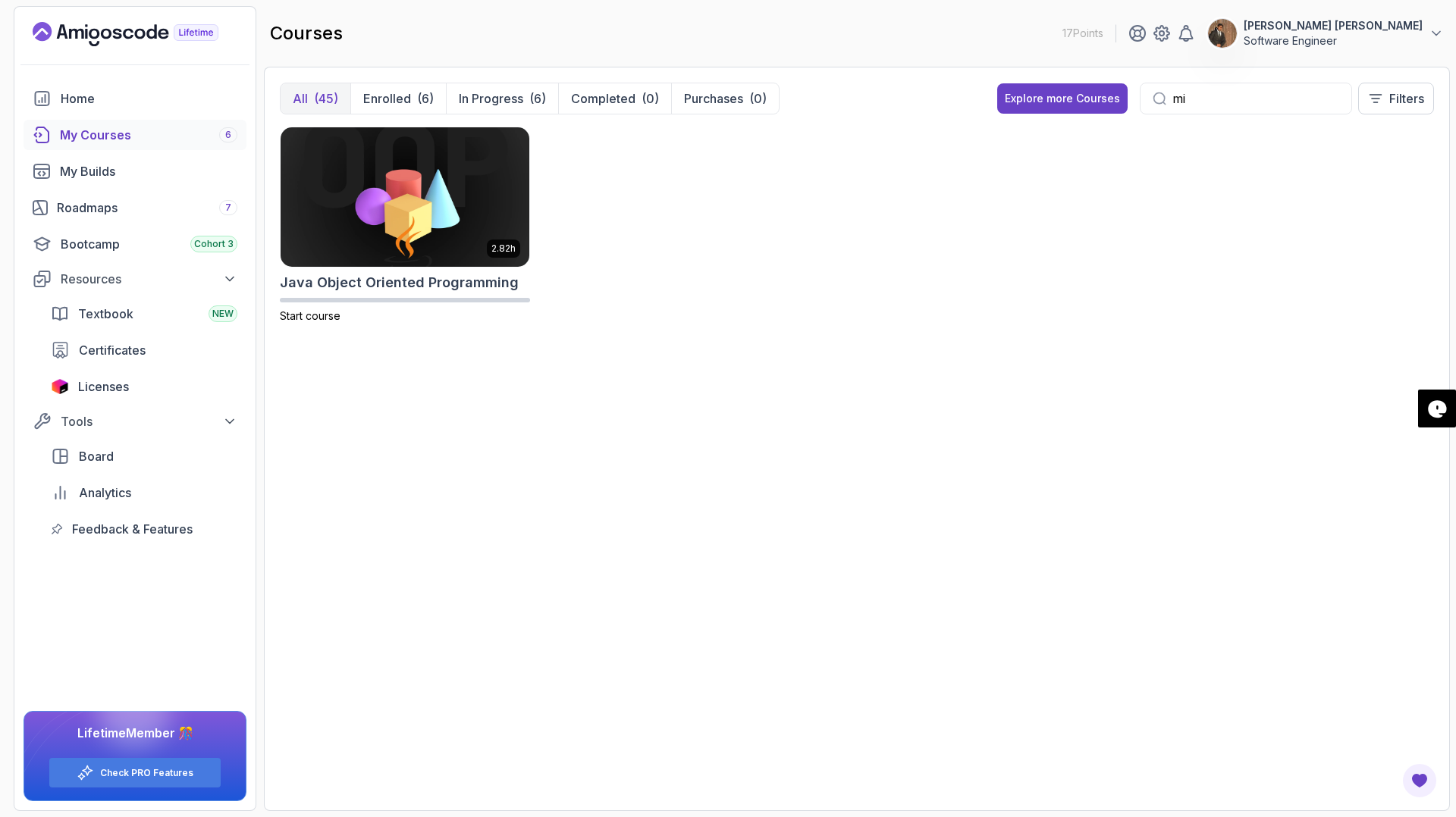 The width and height of the screenshot is (1456, 817). I want to click on img: jetbrains icon, so click(60, 386).